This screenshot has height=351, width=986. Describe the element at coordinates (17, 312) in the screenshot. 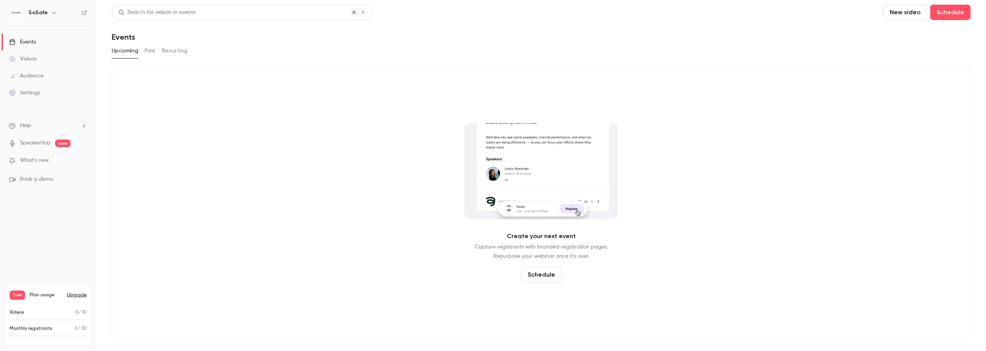

I see `p: Videos` at that location.